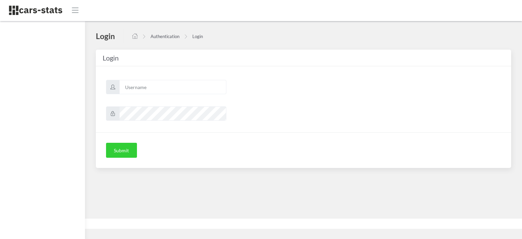  What do you see at coordinates (165, 36) in the screenshot?
I see `a: Authentication` at bounding box center [165, 36].